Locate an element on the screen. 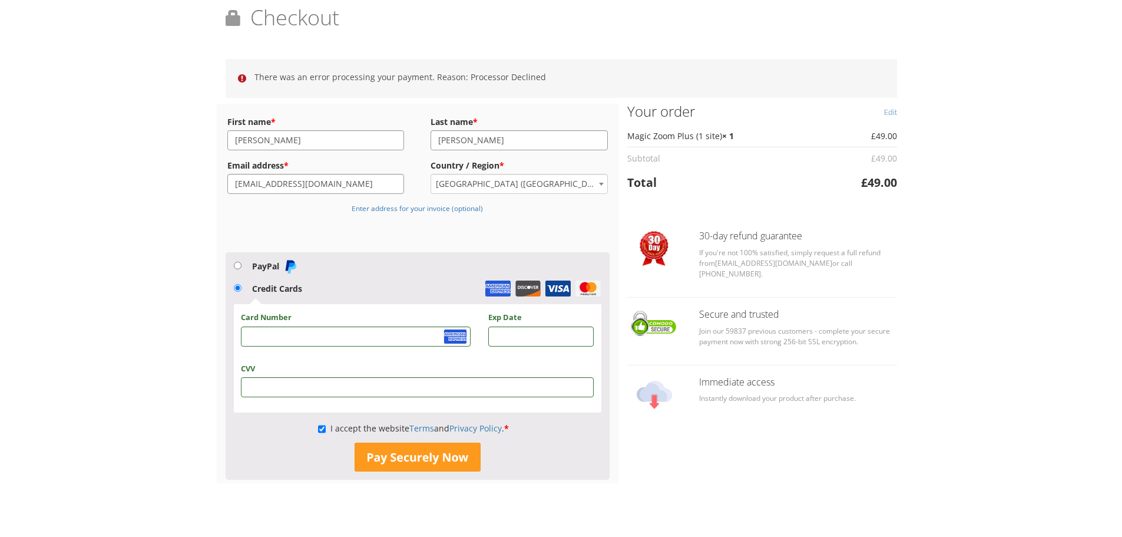  label: Exp Date is located at coordinates (505, 317).